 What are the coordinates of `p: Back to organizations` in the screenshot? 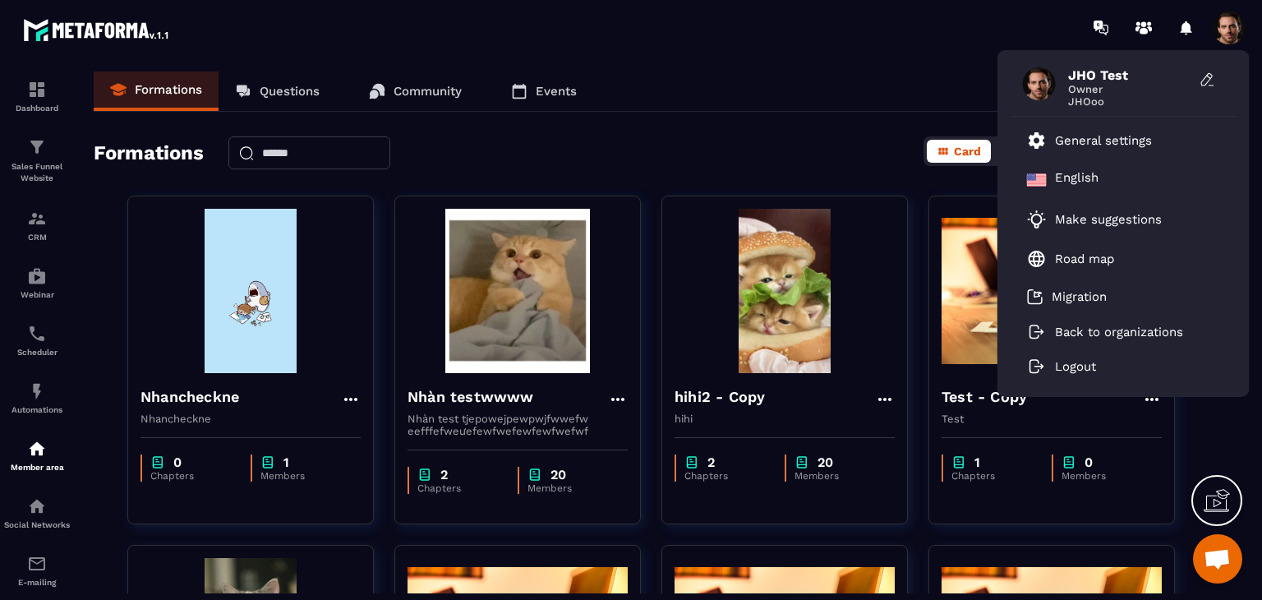 It's located at (1119, 332).